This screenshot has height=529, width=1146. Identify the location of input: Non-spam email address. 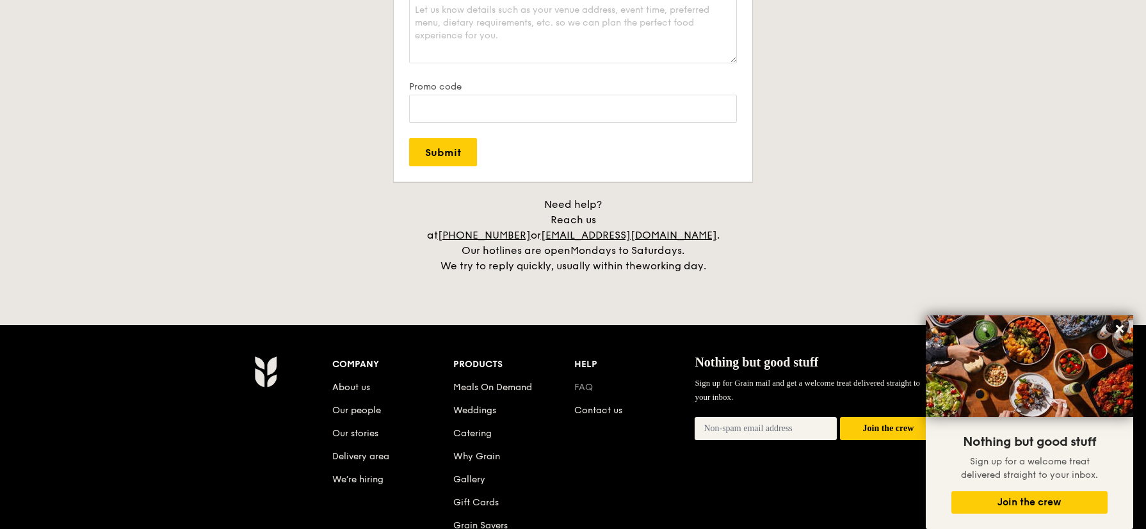
(765, 429).